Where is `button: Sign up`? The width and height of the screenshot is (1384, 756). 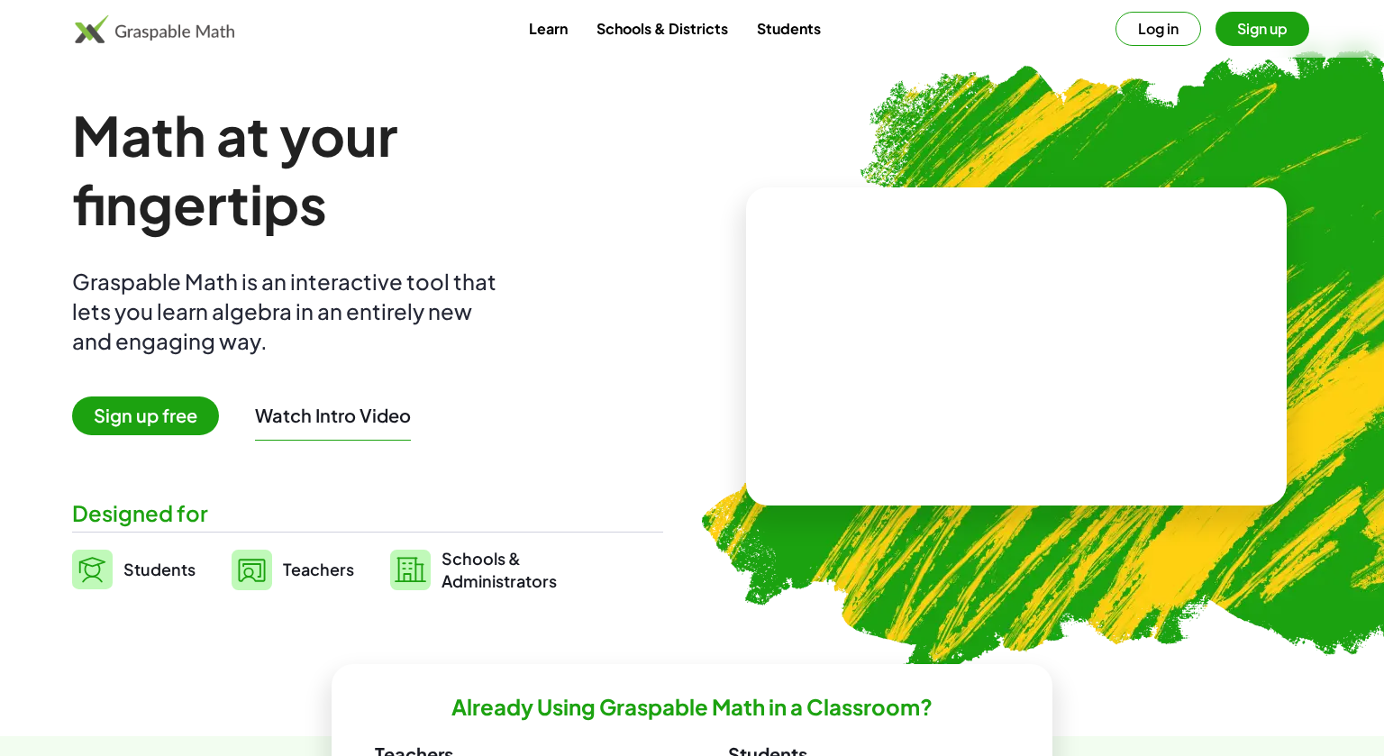
button: Sign up is located at coordinates (1262, 29).